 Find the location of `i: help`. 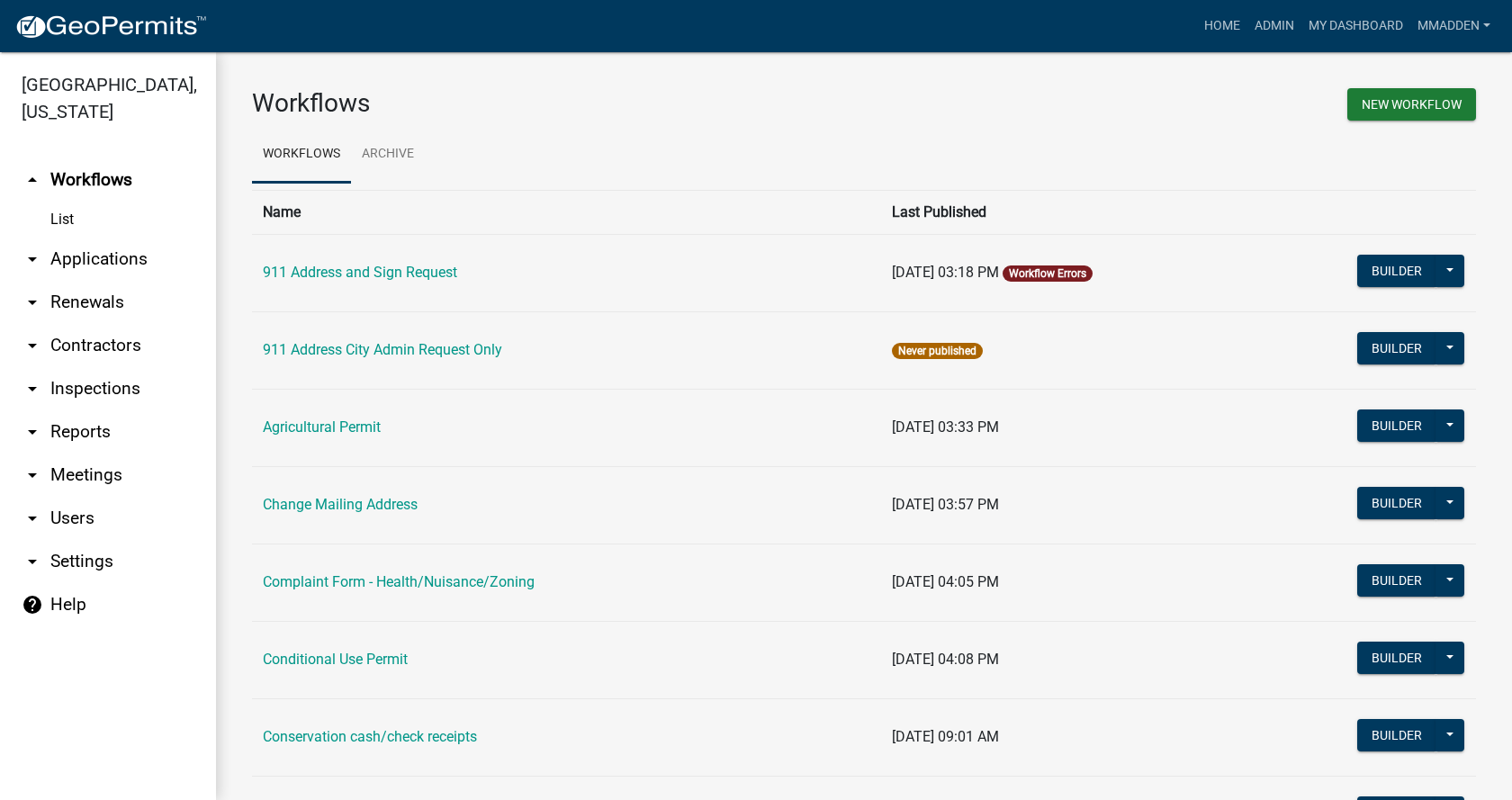

i: help is located at coordinates (32, 604).